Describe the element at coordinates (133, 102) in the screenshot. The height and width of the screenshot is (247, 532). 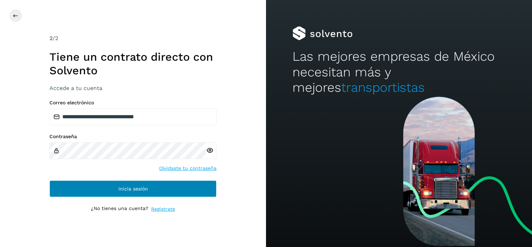
I see `label: Correo electrónico` at that location.